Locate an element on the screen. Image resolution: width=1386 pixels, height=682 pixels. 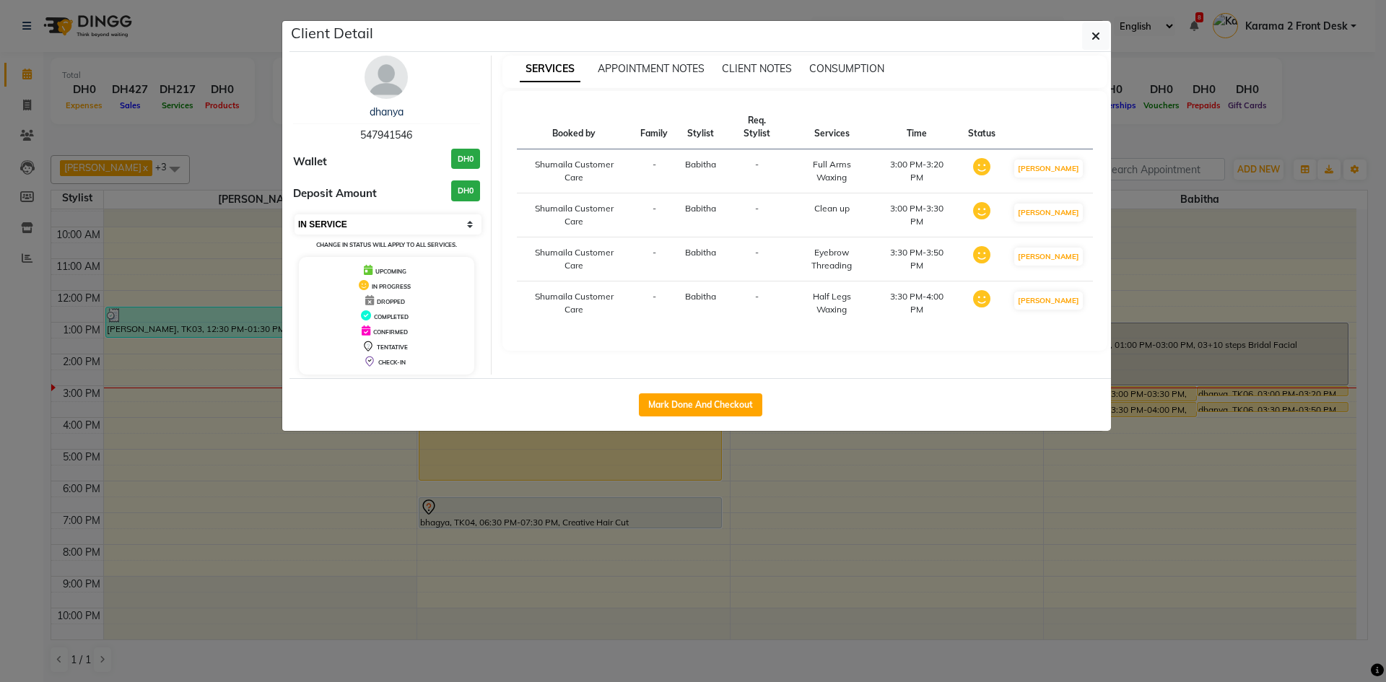
small: Change in status will apply to all services. is located at coordinates (386, 245).